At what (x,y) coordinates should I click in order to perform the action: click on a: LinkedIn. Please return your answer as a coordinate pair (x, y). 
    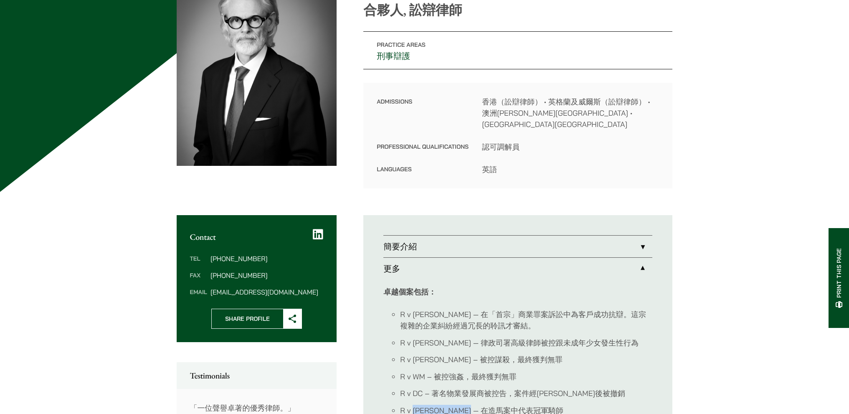
    Looking at the image, I should click on (318, 234).